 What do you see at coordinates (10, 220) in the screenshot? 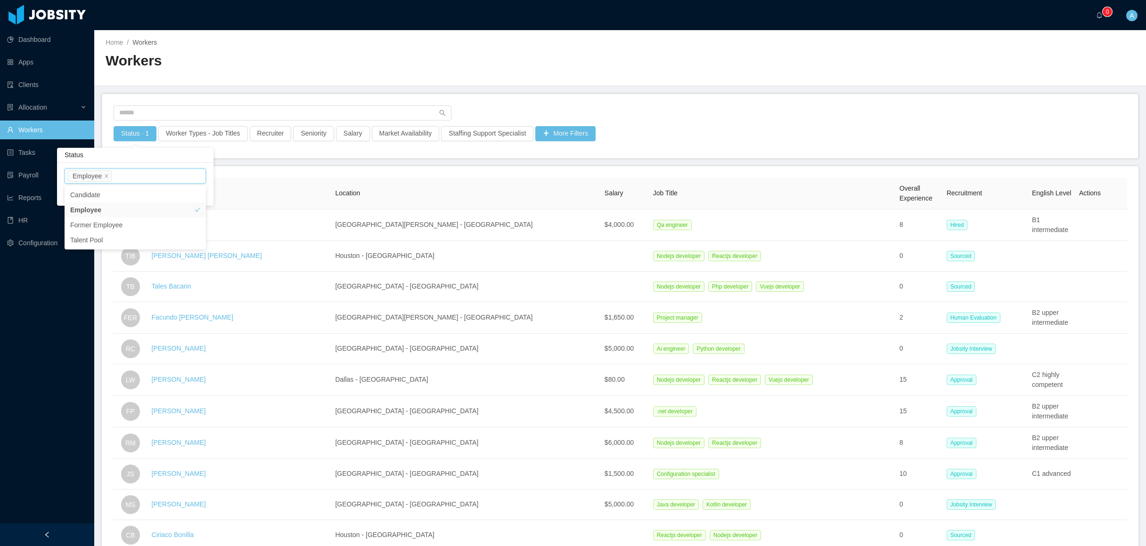
I see `i: icon: book` at bounding box center [10, 220].